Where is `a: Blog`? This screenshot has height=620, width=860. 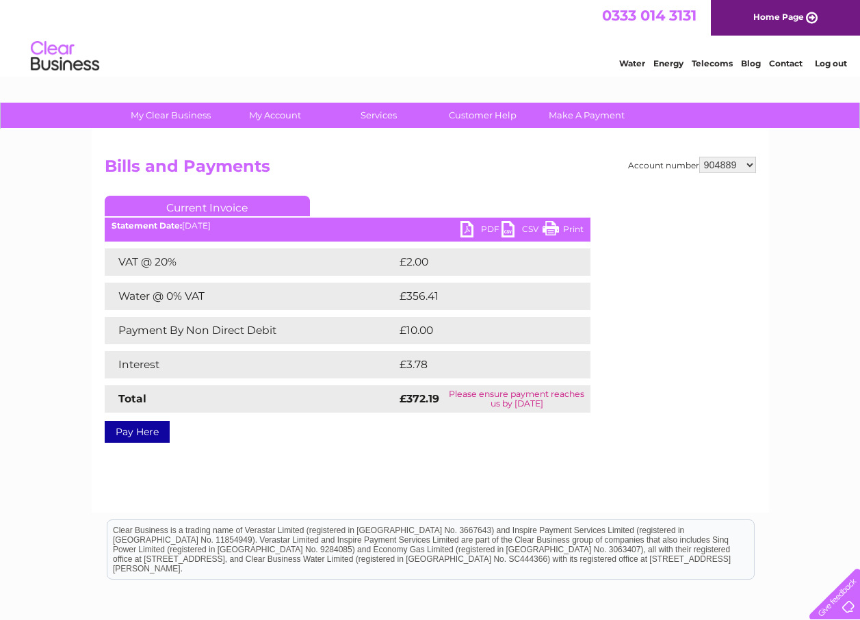 a: Blog is located at coordinates (750, 63).